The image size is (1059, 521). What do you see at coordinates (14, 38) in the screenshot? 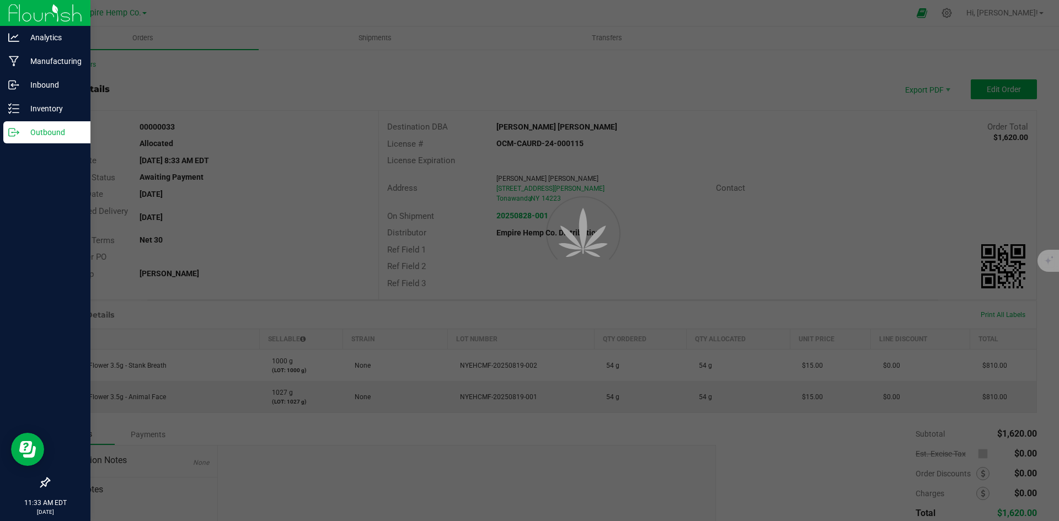
I see `inline-svg: Analytics` at bounding box center [14, 38].